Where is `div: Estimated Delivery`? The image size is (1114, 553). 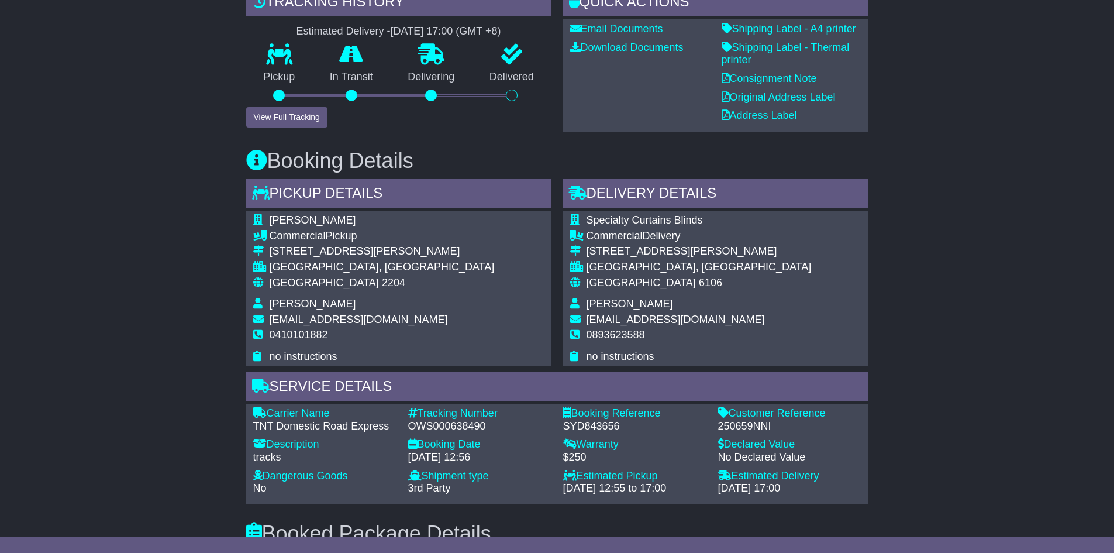 div: Estimated Delivery is located at coordinates (789, 476).